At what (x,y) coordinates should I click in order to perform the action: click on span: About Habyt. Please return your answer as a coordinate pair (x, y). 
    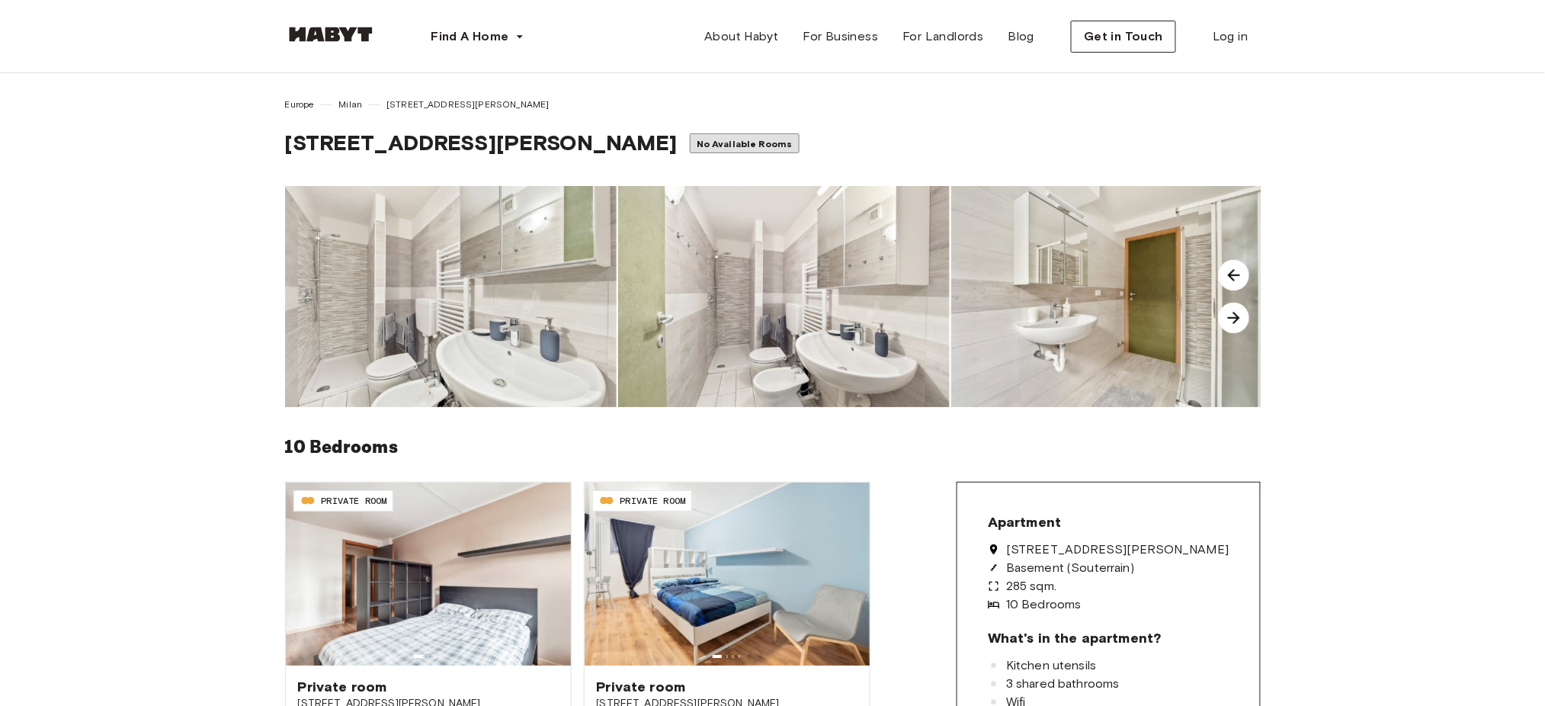
    Looking at the image, I should click on (741, 37).